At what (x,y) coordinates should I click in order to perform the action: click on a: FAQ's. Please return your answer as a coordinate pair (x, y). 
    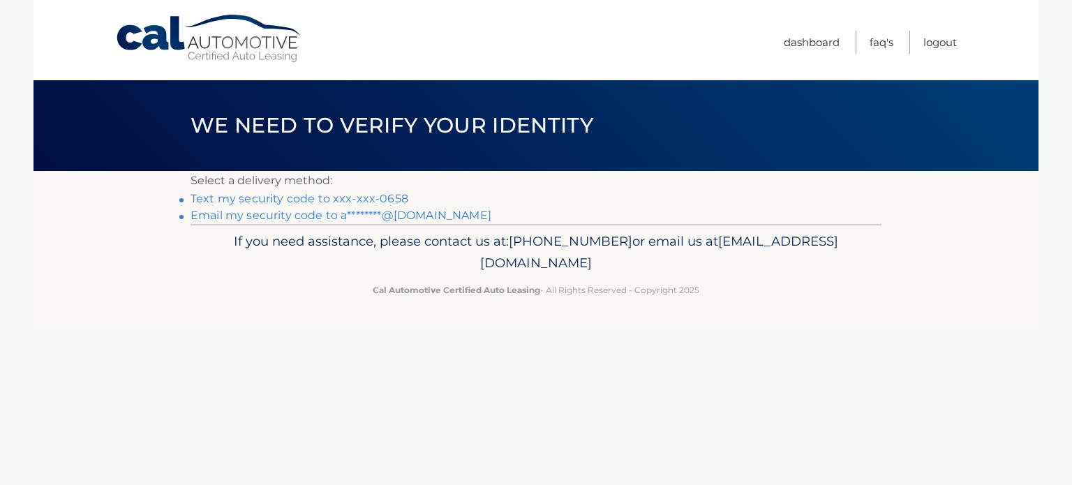
    Looking at the image, I should click on (881, 42).